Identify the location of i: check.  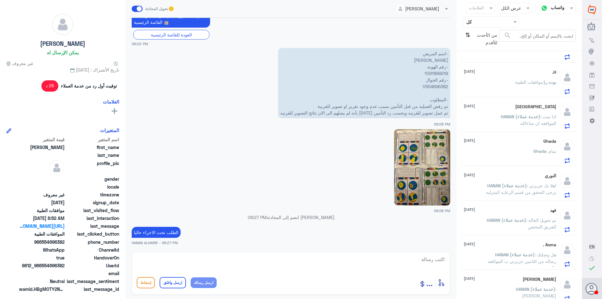
(592, 268).